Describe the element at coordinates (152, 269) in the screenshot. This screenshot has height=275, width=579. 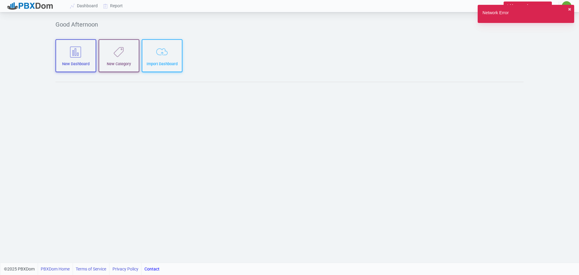
I see `a: Contact` at that location.